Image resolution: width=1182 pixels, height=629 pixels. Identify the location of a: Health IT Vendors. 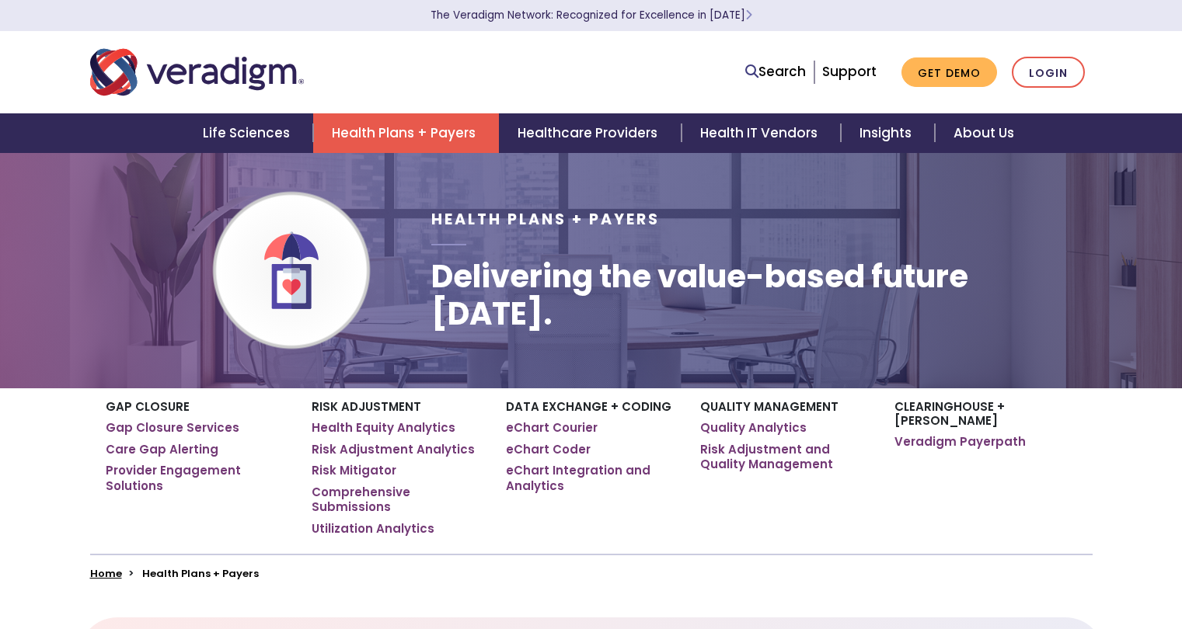
(761, 133).